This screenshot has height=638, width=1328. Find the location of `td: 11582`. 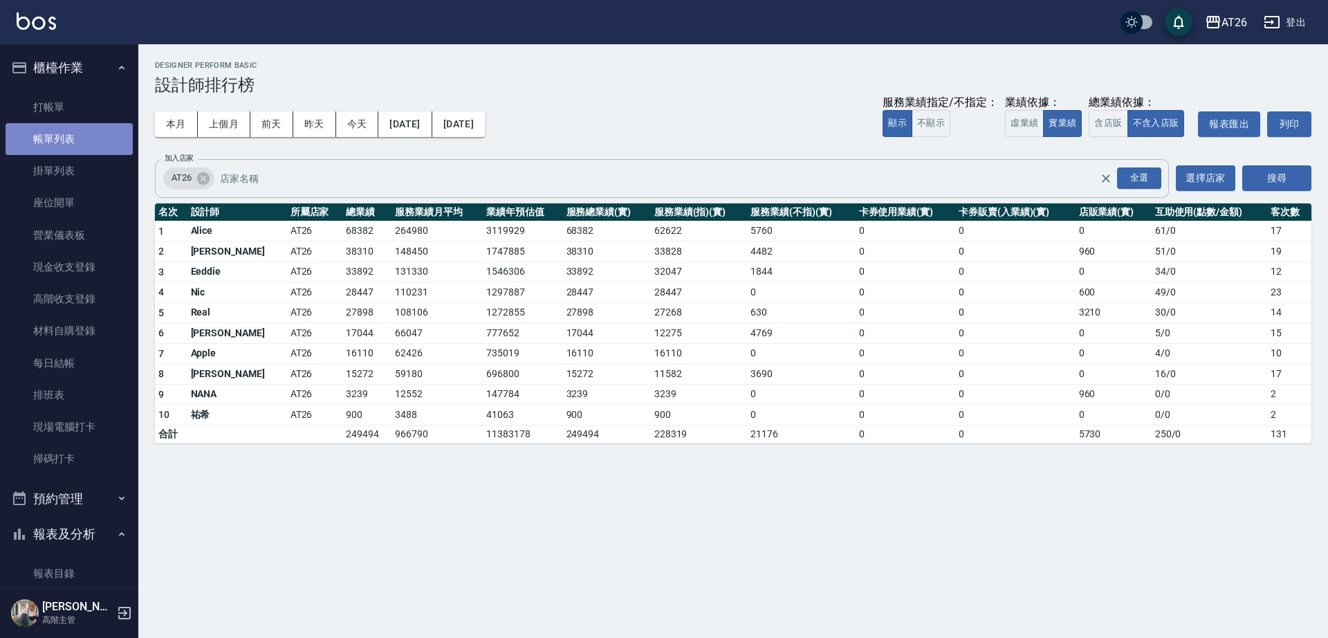

td: 11582 is located at coordinates (698, 374).